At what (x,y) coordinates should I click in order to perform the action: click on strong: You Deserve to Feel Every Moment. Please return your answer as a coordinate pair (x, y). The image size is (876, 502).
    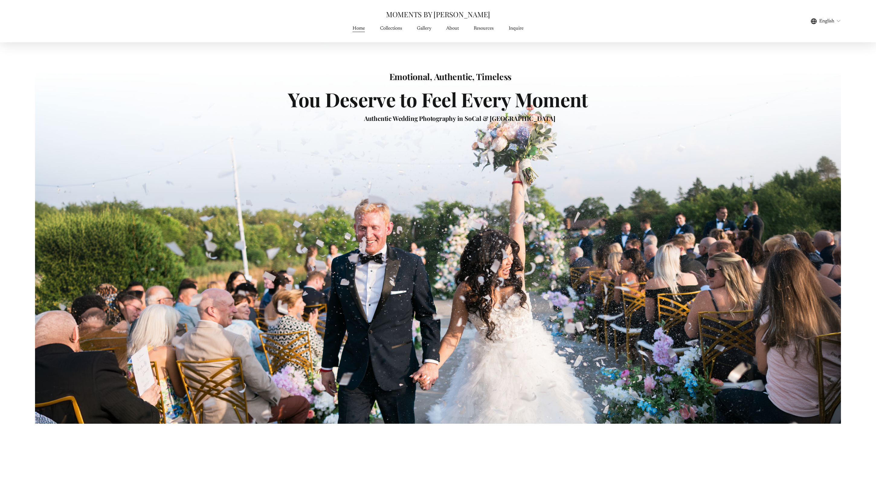
    Looking at the image, I should click on (438, 99).